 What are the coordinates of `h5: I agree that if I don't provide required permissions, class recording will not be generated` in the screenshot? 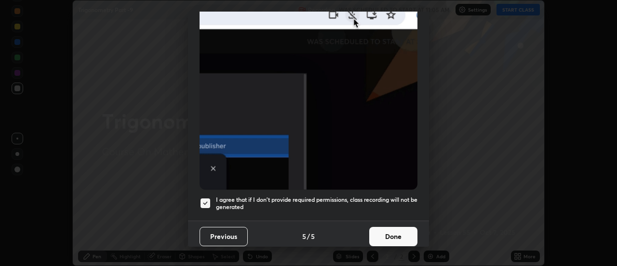 It's located at (317, 203).